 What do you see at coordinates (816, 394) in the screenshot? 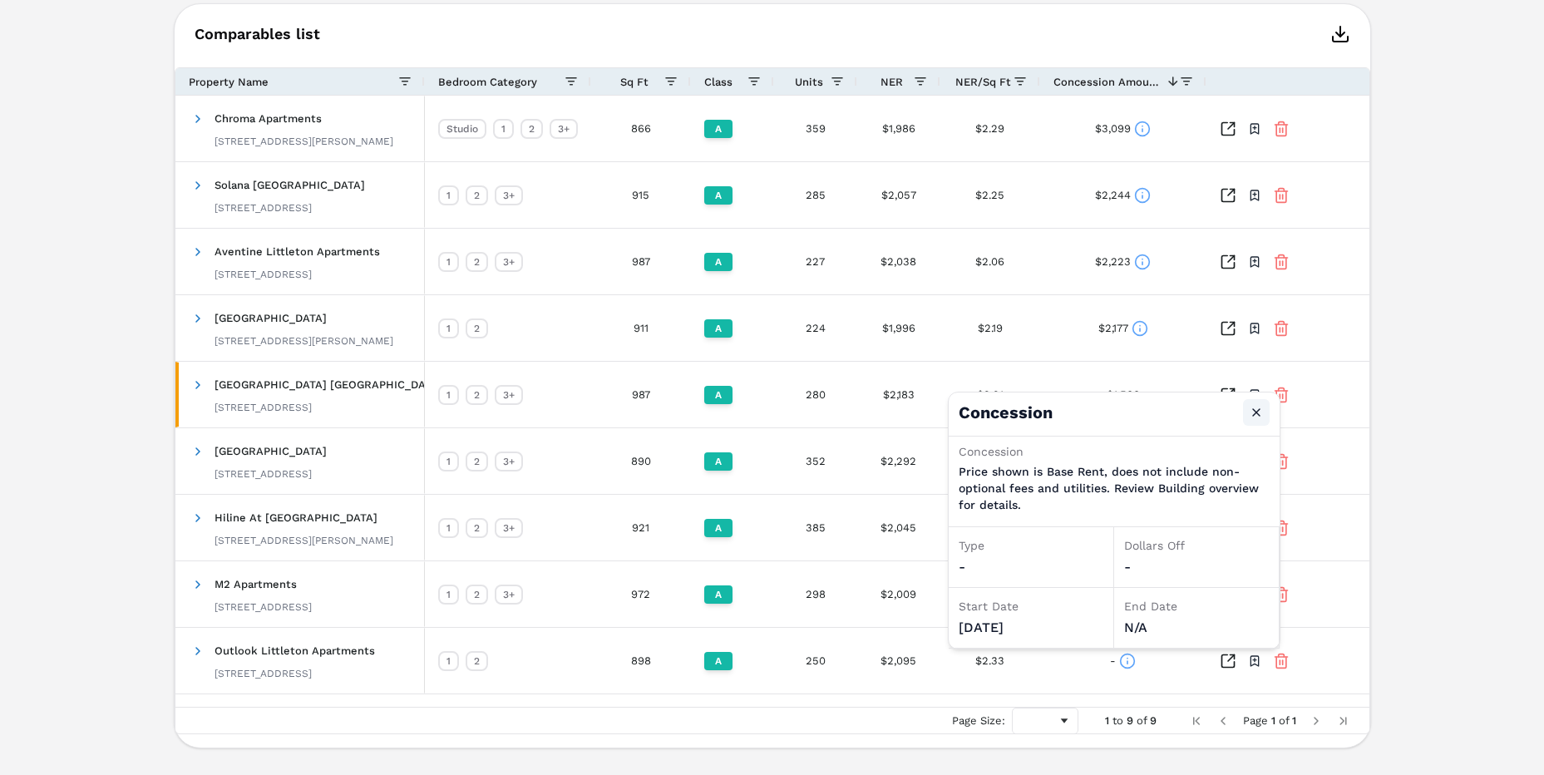
I see `div: 280` at bounding box center [816, 394].